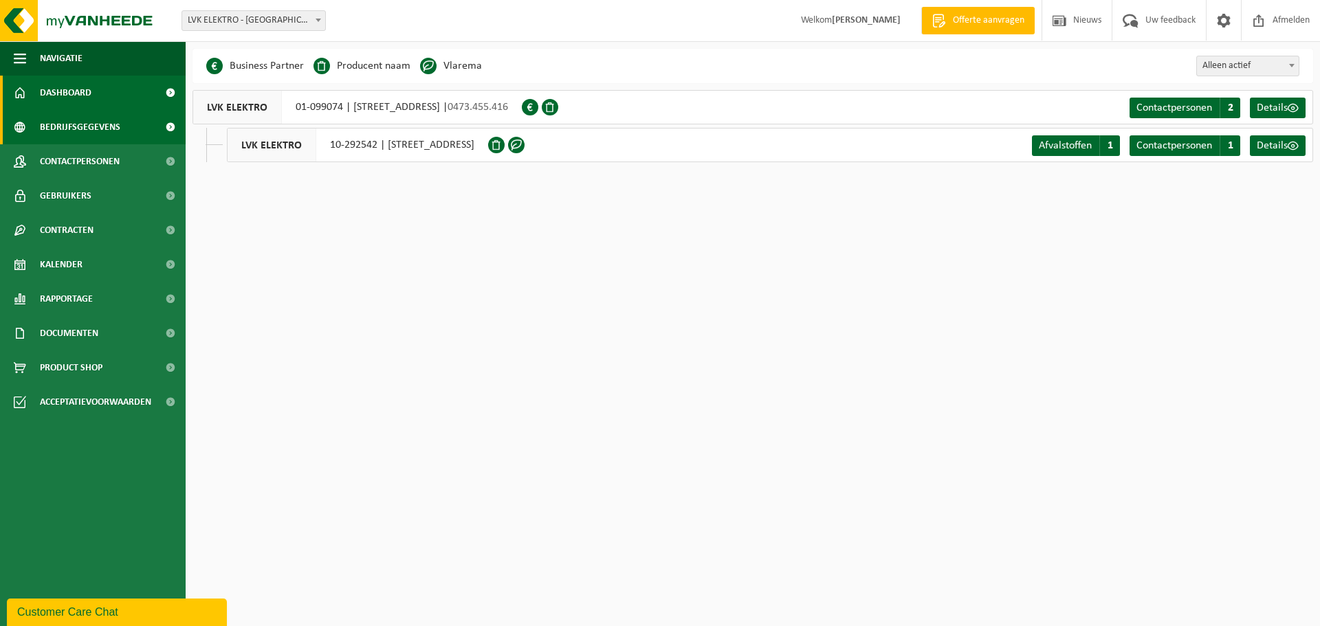  I want to click on span: Alleen actief, so click(1248, 66).